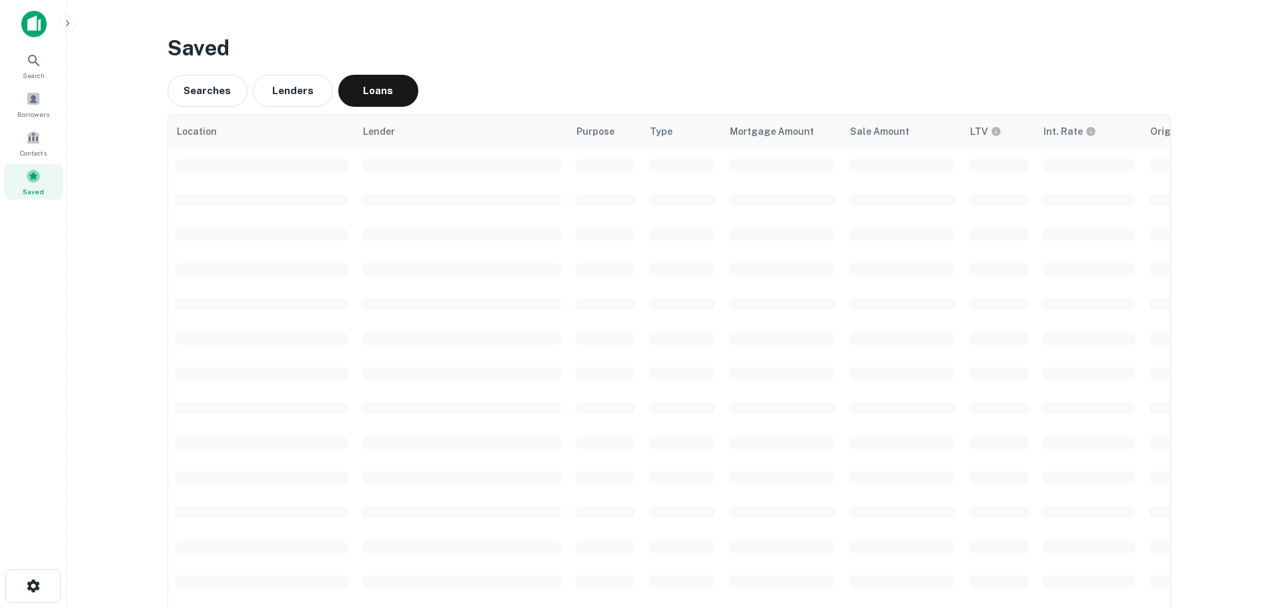 The image size is (1271, 608). What do you see at coordinates (33, 104) in the screenshot?
I see `a: Borrowers` at bounding box center [33, 104].